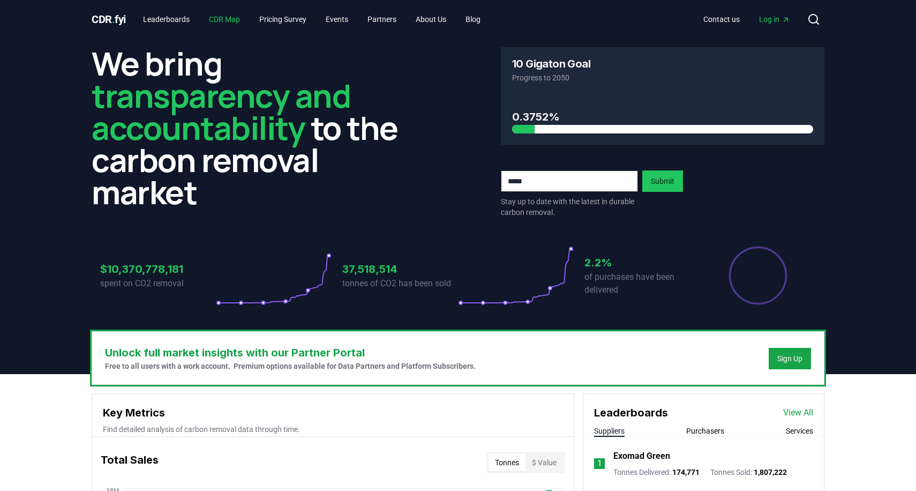 The image size is (916, 491). I want to click on a: View All, so click(798, 413).